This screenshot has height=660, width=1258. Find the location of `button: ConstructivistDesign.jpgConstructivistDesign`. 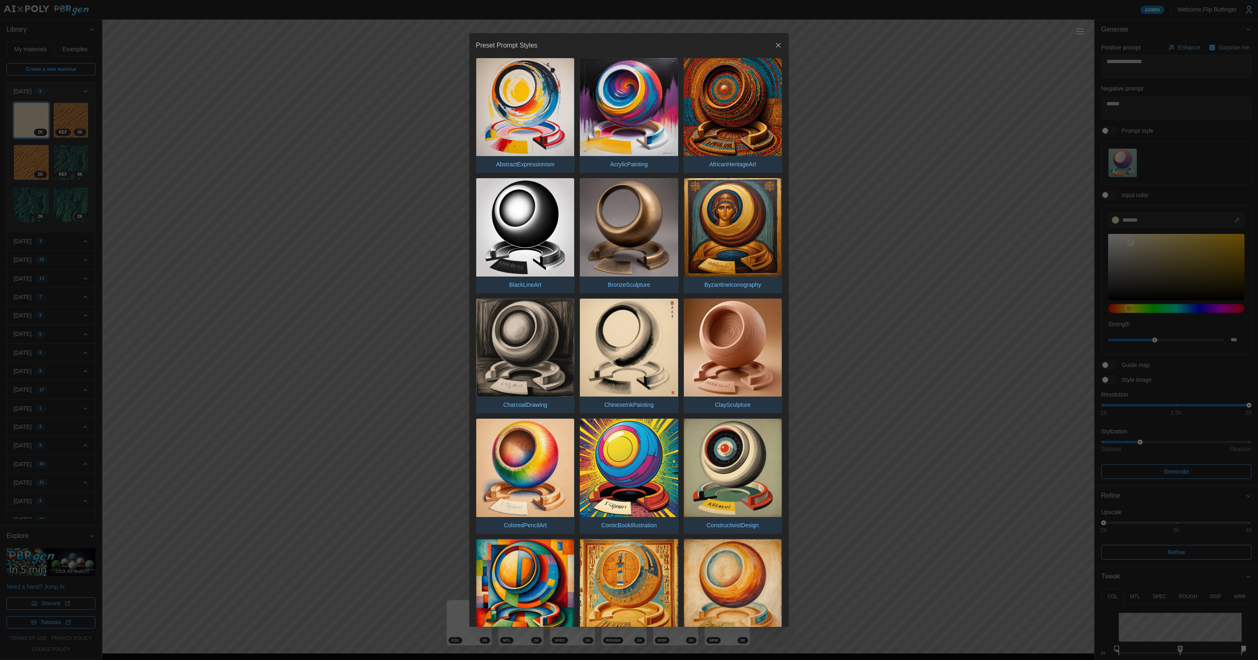

button: ConstructivistDesign.jpgConstructivistDesign is located at coordinates (733, 476).